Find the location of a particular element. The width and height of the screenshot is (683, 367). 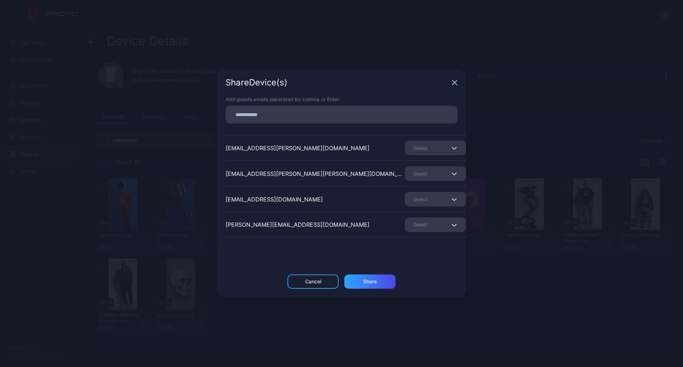

div: Share Device (s) is located at coordinates (337, 82).